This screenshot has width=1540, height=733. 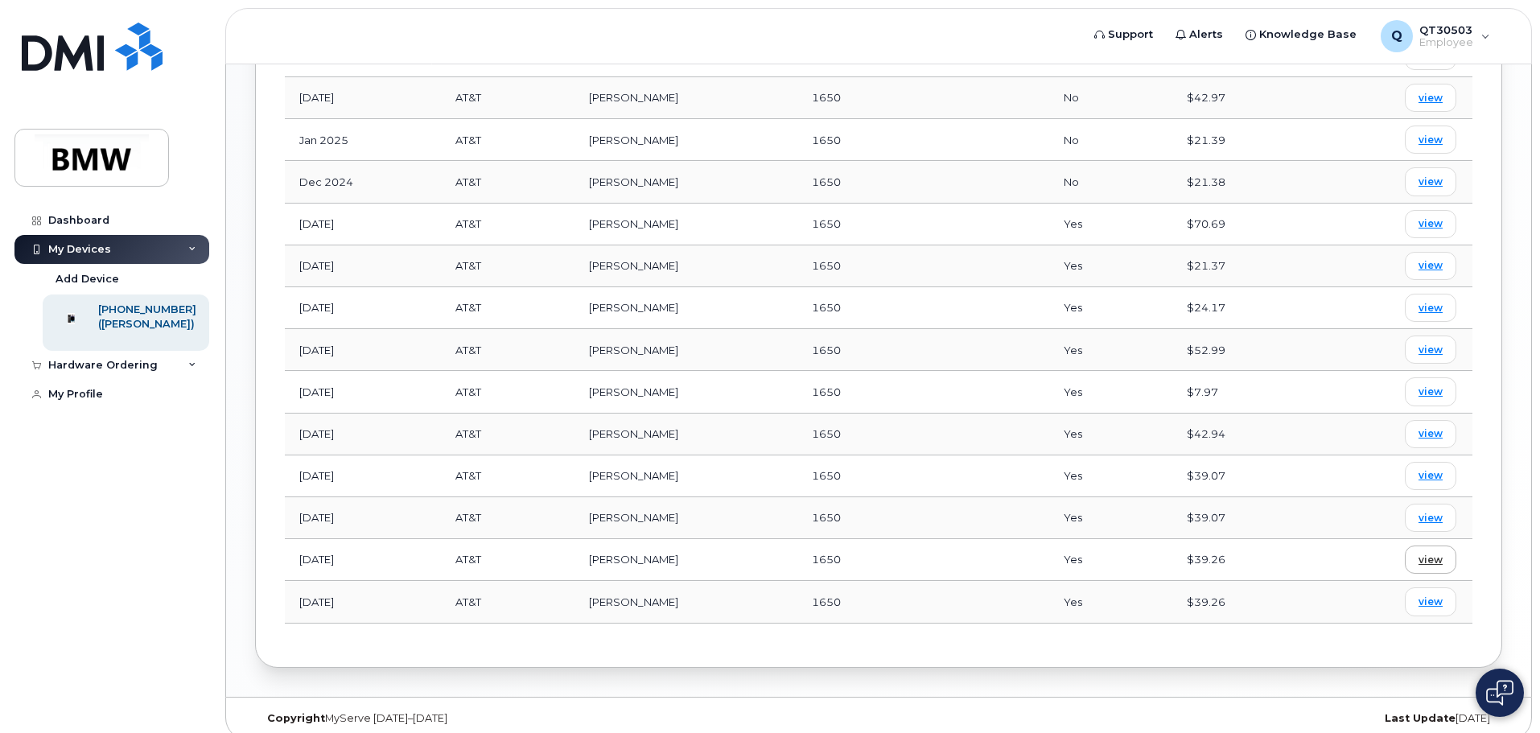 I want to click on div: QT30503, so click(x=1436, y=36).